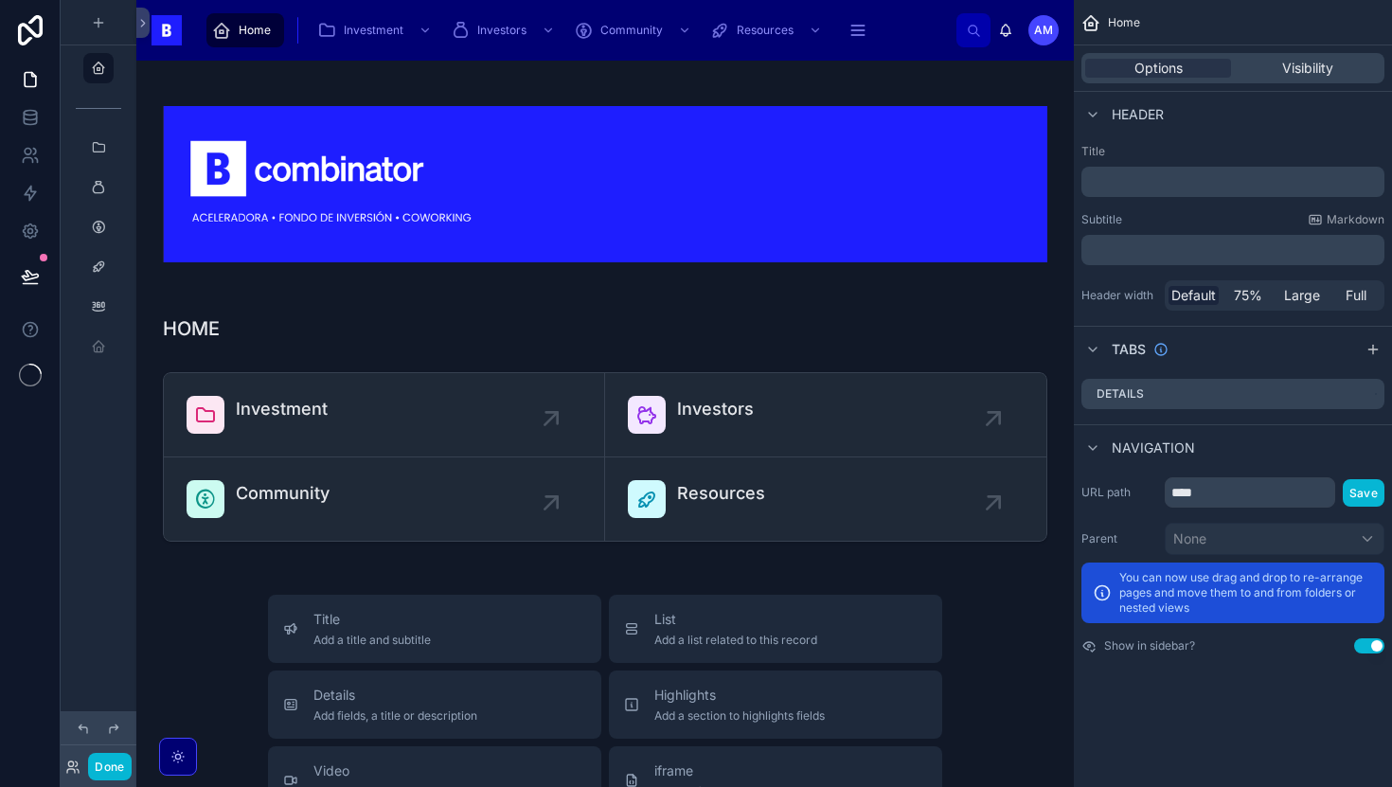  Describe the element at coordinates (1101, 220) in the screenshot. I see `label: Subtitle` at that location.